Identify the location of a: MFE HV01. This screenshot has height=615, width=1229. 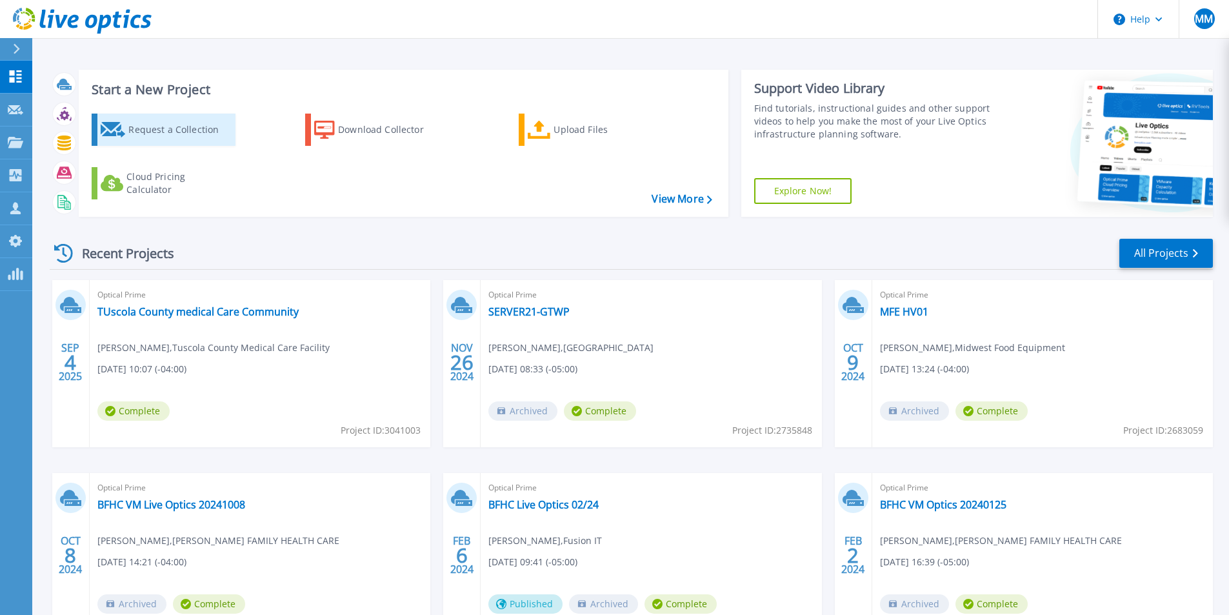
(904, 312).